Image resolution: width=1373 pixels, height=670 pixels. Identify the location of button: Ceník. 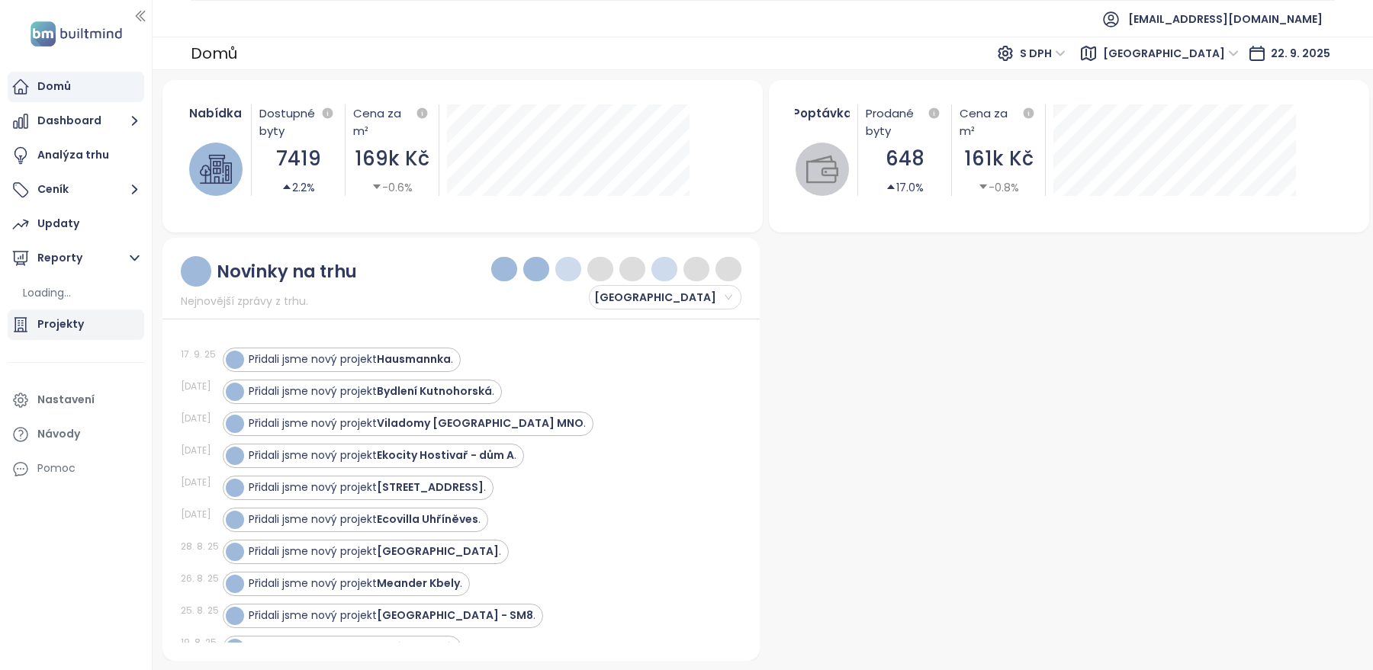
(75, 190).